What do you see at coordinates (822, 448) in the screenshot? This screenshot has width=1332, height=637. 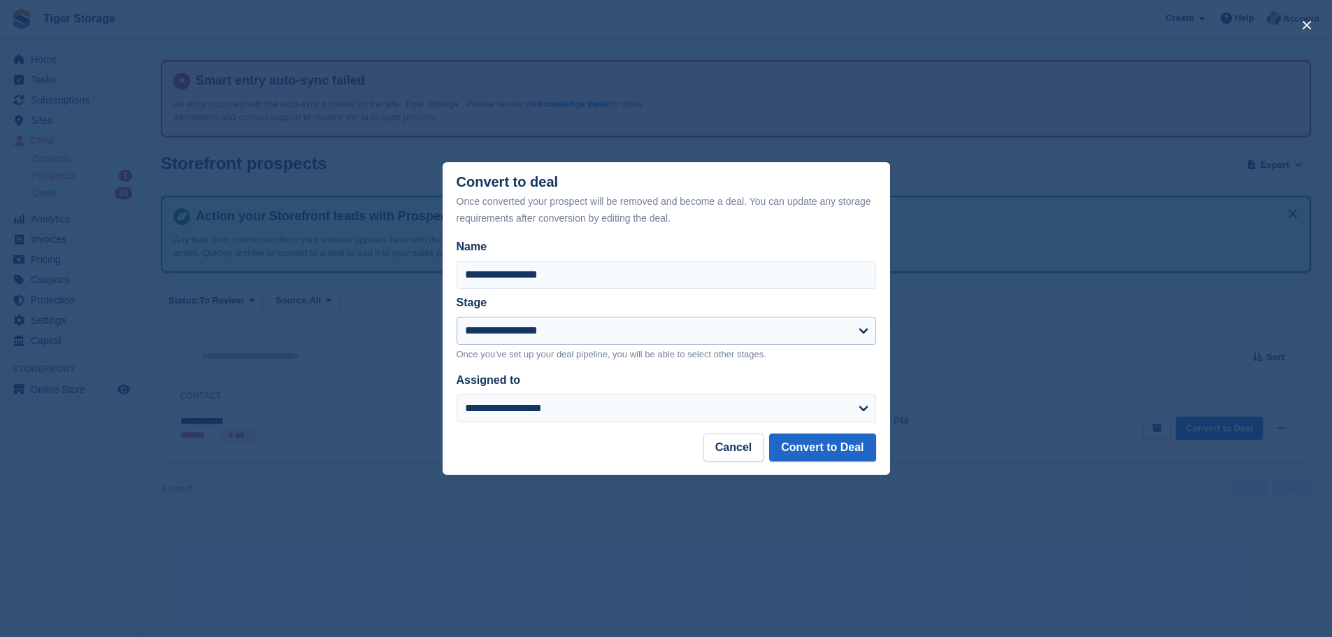 I see `button: Convert to Deal` at bounding box center [822, 448].